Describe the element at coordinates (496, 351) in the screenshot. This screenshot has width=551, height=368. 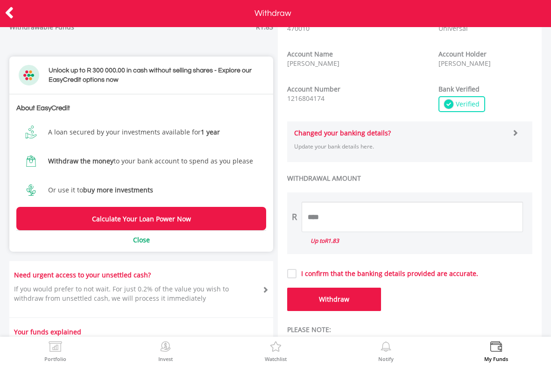
I see `a: My Funds` at that location.